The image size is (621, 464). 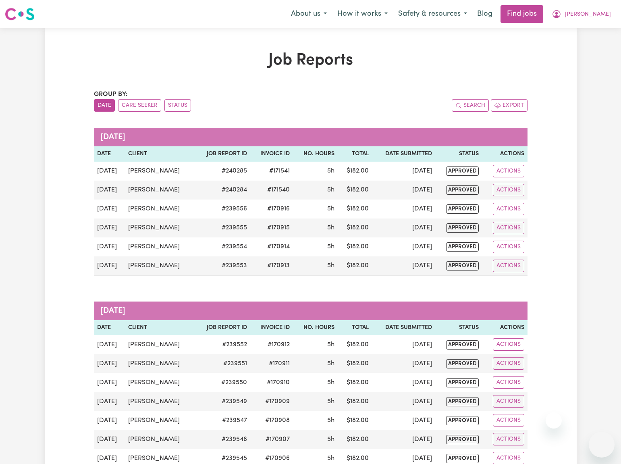 I want to click on td: # 240284, so click(x=222, y=190).